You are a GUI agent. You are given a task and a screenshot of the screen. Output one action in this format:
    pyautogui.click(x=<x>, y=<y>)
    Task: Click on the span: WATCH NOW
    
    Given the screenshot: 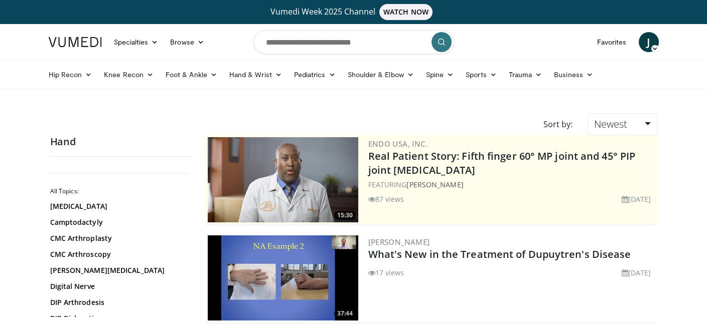 What is the action you would take?
    pyautogui.click(x=406, y=12)
    